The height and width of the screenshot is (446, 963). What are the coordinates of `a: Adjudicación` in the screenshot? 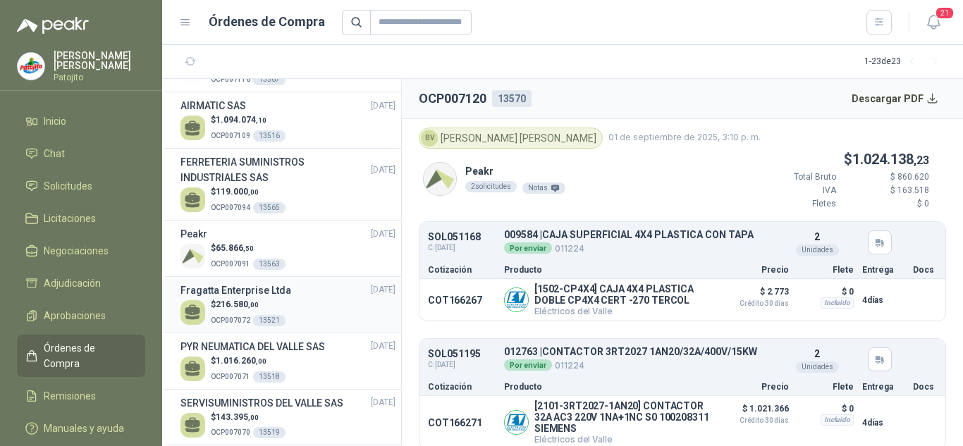 It's located at (81, 283).